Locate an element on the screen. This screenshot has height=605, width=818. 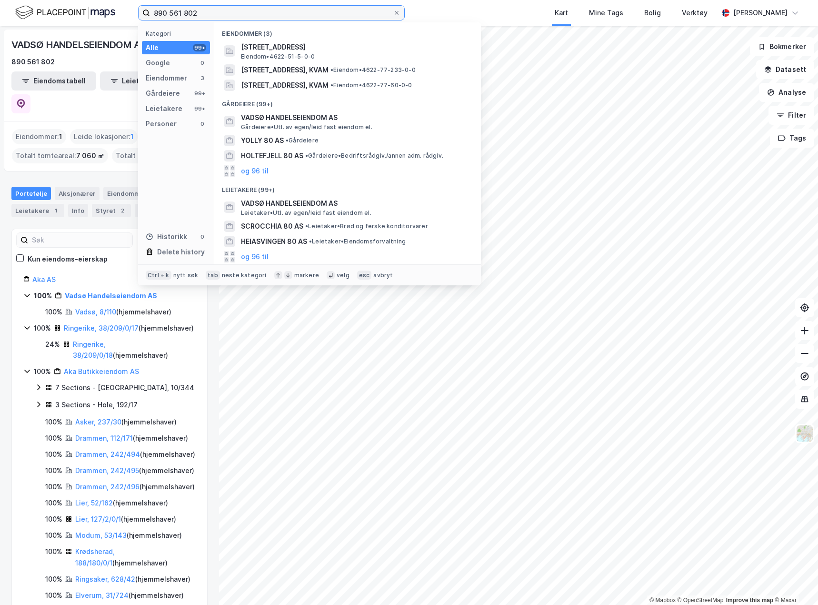
a: Asker, 237/30 is located at coordinates (98, 421).